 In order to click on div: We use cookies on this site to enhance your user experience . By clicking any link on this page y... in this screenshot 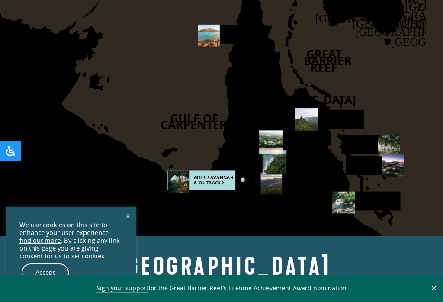, I will do `click(71, 240)`.